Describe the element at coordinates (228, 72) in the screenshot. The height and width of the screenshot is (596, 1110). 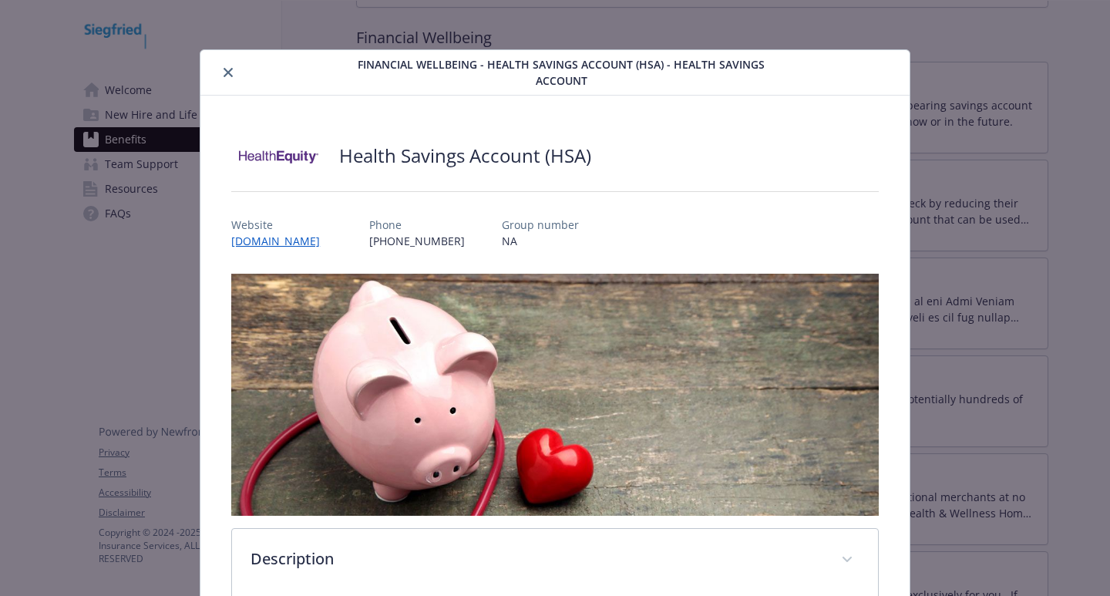
I see `button: close` at that location.